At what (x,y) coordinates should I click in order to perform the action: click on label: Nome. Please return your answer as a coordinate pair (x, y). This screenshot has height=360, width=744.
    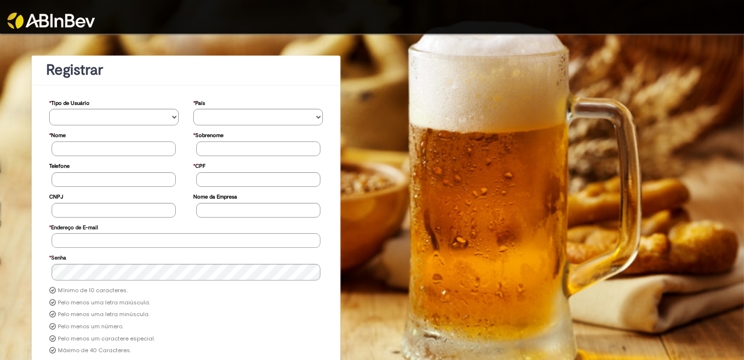
    Looking at the image, I should click on (57, 134).